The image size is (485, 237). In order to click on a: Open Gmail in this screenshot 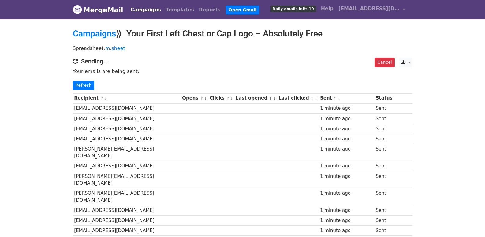, I will do `click(242, 10)`.